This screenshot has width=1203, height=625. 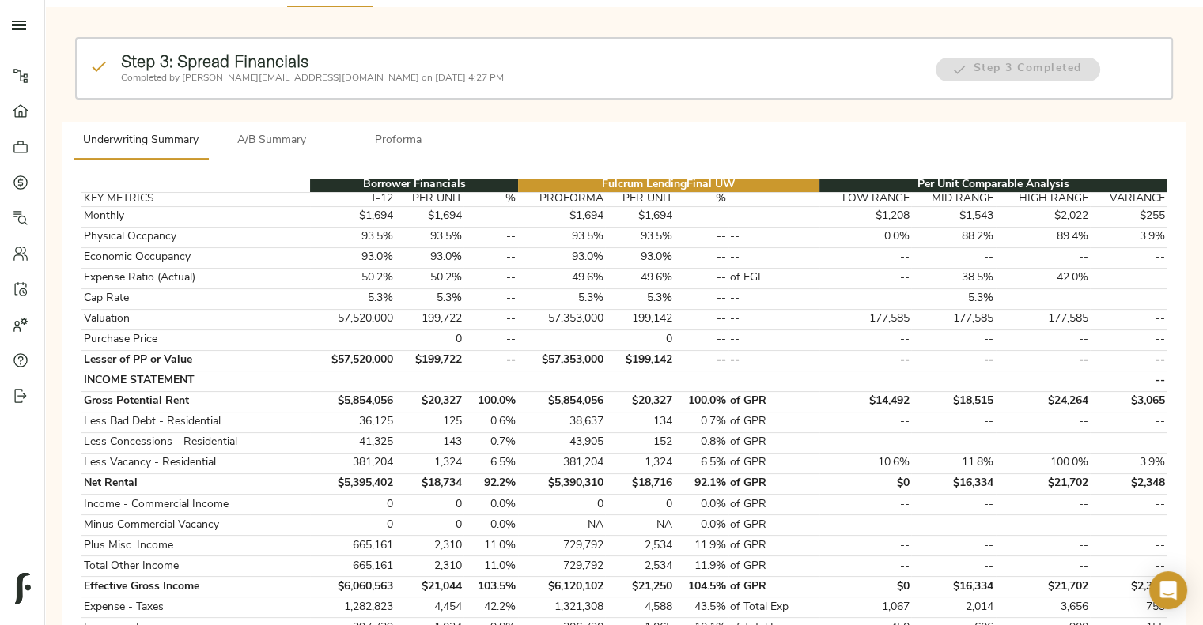 I want to click on th: HIGH RANGE, so click(x=1043, y=199).